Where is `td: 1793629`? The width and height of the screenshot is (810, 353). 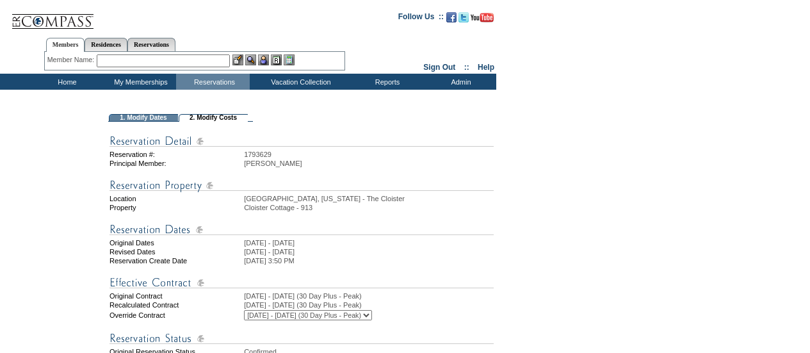 td: 1793629 is located at coordinates (369, 154).